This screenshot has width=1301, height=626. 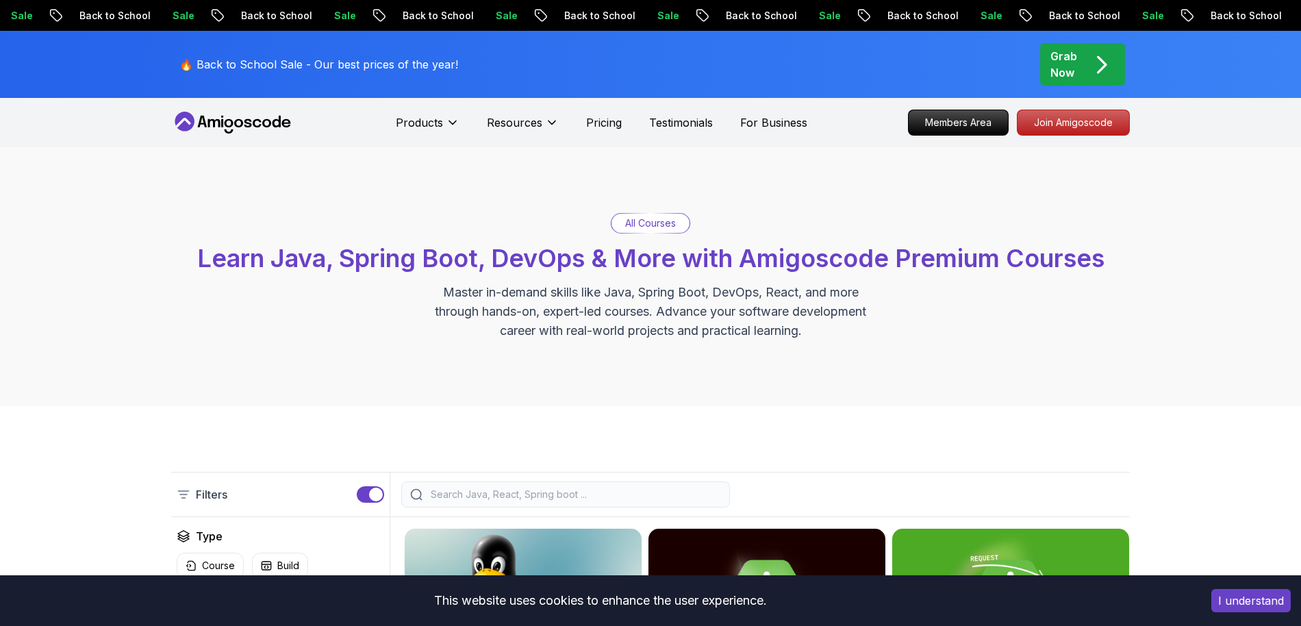 What do you see at coordinates (419, 123) in the screenshot?
I see `p: Products` at bounding box center [419, 123].